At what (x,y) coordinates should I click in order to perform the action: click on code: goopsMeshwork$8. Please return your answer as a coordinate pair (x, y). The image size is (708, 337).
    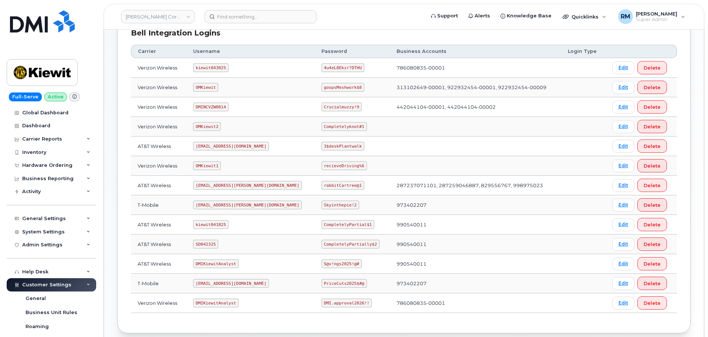
    Looking at the image, I should click on (343, 87).